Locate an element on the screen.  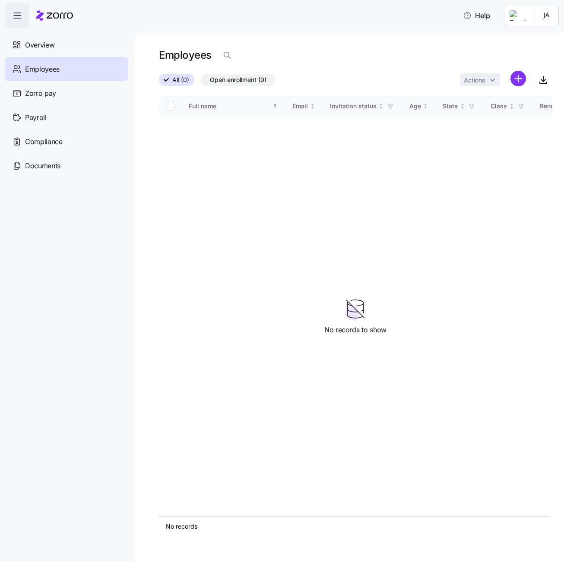
button: Help is located at coordinates (476, 16).